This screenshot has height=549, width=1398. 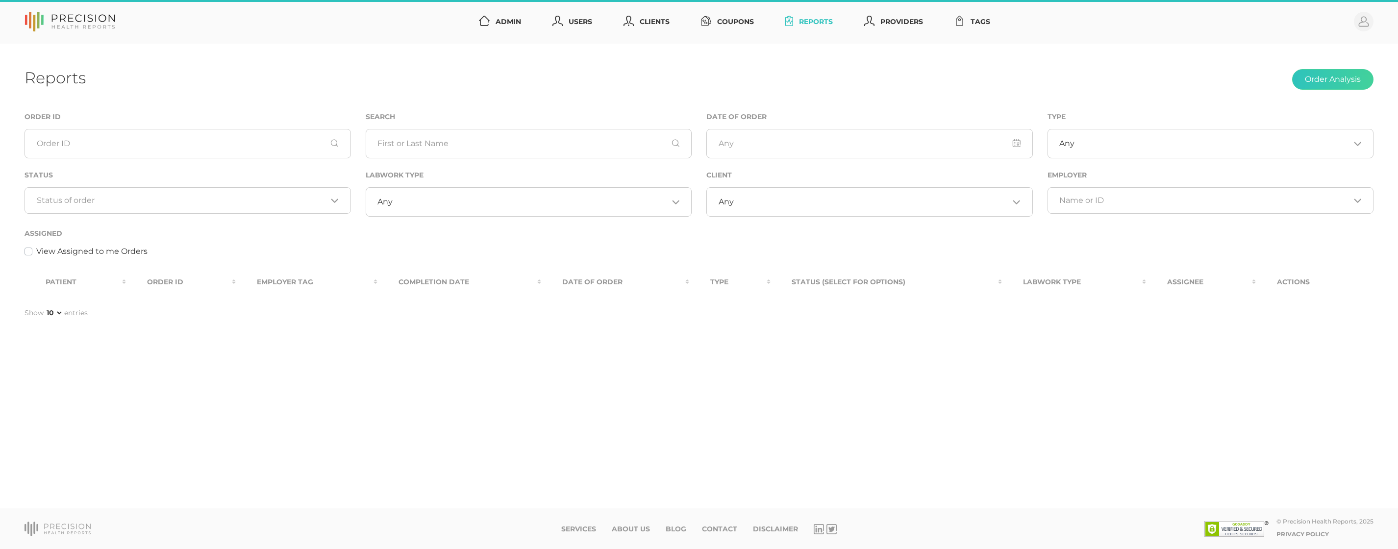 I want to click on a: Privacy Policy, so click(x=1302, y=534).